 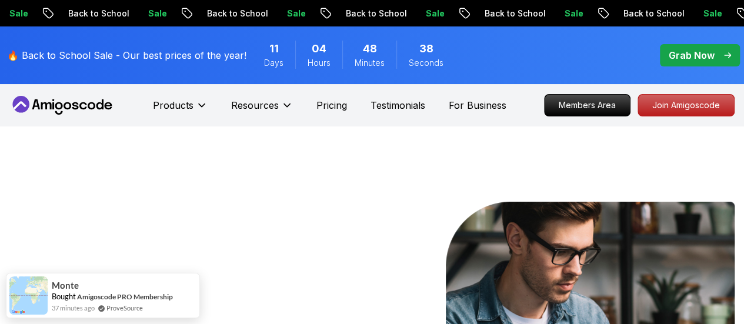 What do you see at coordinates (274, 49) in the screenshot?
I see `span: 11 Days` at bounding box center [274, 49].